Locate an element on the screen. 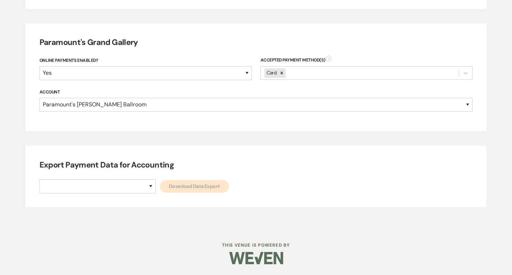 This screenshot has height=275, width=512. label: Online Payments Enabled? is located at coordinates (146, 61).